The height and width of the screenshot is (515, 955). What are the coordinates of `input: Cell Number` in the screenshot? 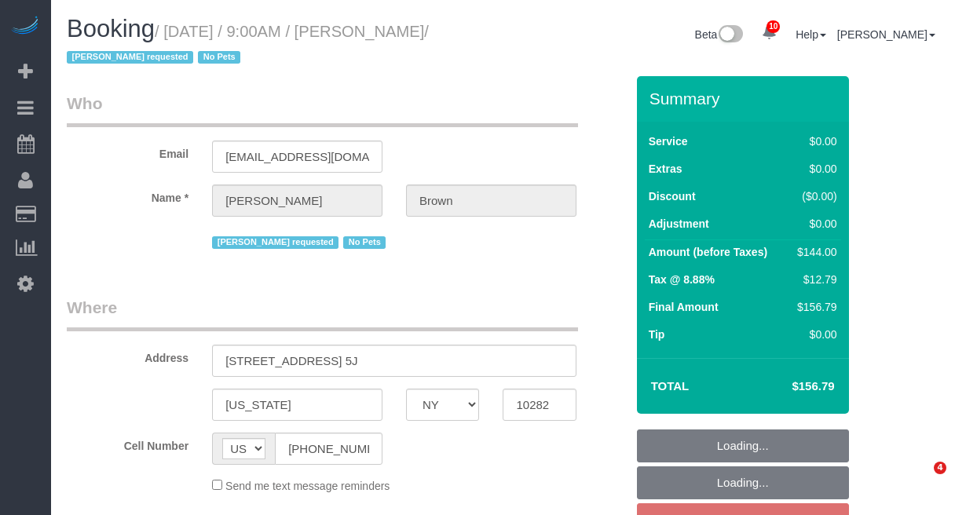 It's located at (328, 448).